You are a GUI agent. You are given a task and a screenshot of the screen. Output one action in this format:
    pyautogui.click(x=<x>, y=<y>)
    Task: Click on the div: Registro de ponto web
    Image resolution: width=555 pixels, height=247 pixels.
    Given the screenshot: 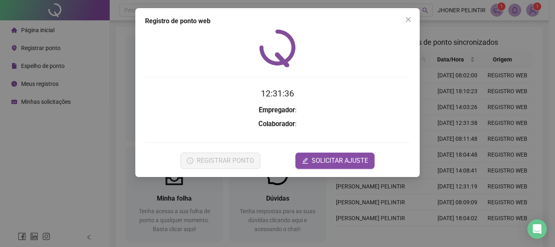 What is the action you would take?
    pyautogui.click(x=277, y=21)
    